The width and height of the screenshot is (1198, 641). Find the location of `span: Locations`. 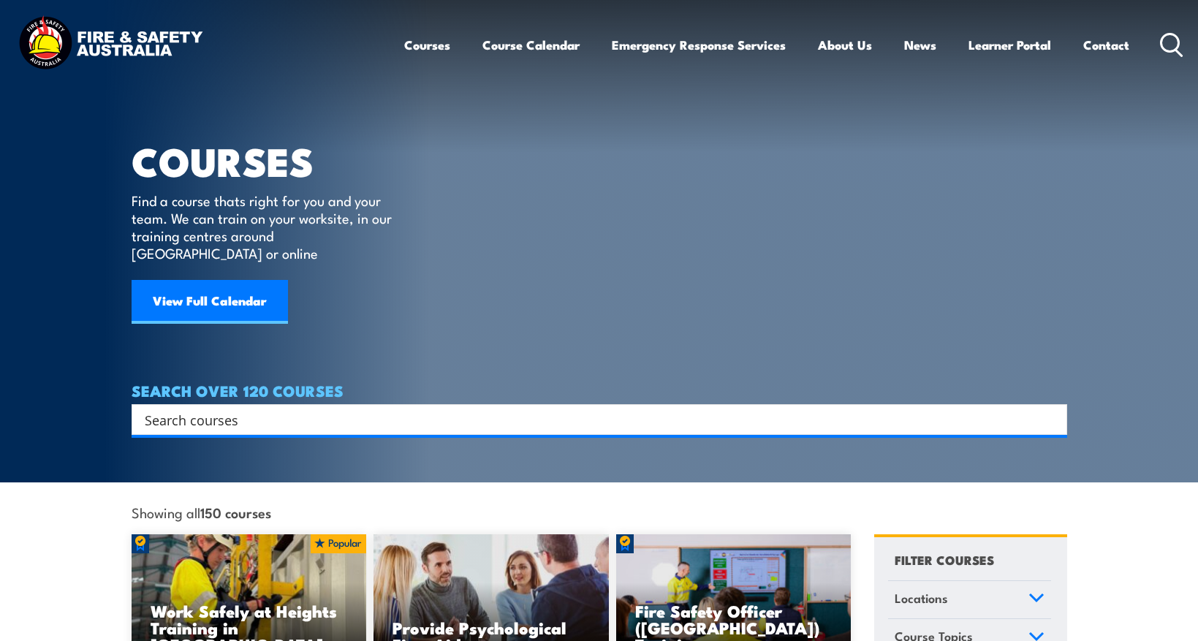

span: Locations is located at coordinates (921, 598).